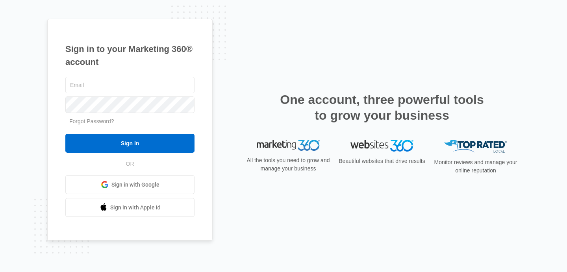 The height and width of the screenshot is (272, 567). What do you see at coordinates (288, 145) in the screenshot?
I see `img: Marketing 360` at bounding box center [288, 145].